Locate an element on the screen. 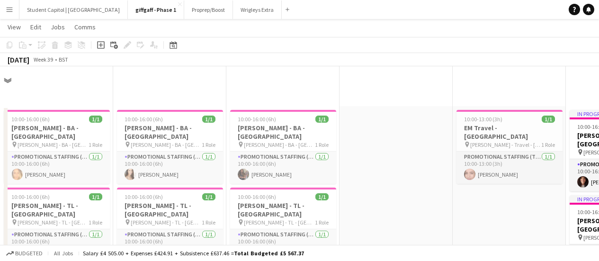 The height and width of the screenshot is (261, 599). div: BST is located at coordinates (63, 59).